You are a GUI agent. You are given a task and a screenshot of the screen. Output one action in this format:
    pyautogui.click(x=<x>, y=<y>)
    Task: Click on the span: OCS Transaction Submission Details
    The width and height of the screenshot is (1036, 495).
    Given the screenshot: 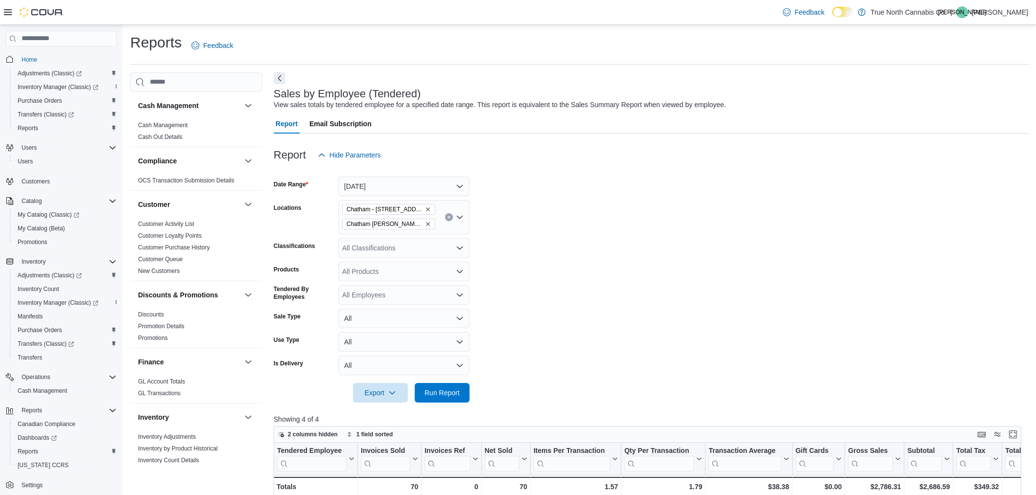 What is the action you would take?
    pyautogui.click(x=186, y=181)
    